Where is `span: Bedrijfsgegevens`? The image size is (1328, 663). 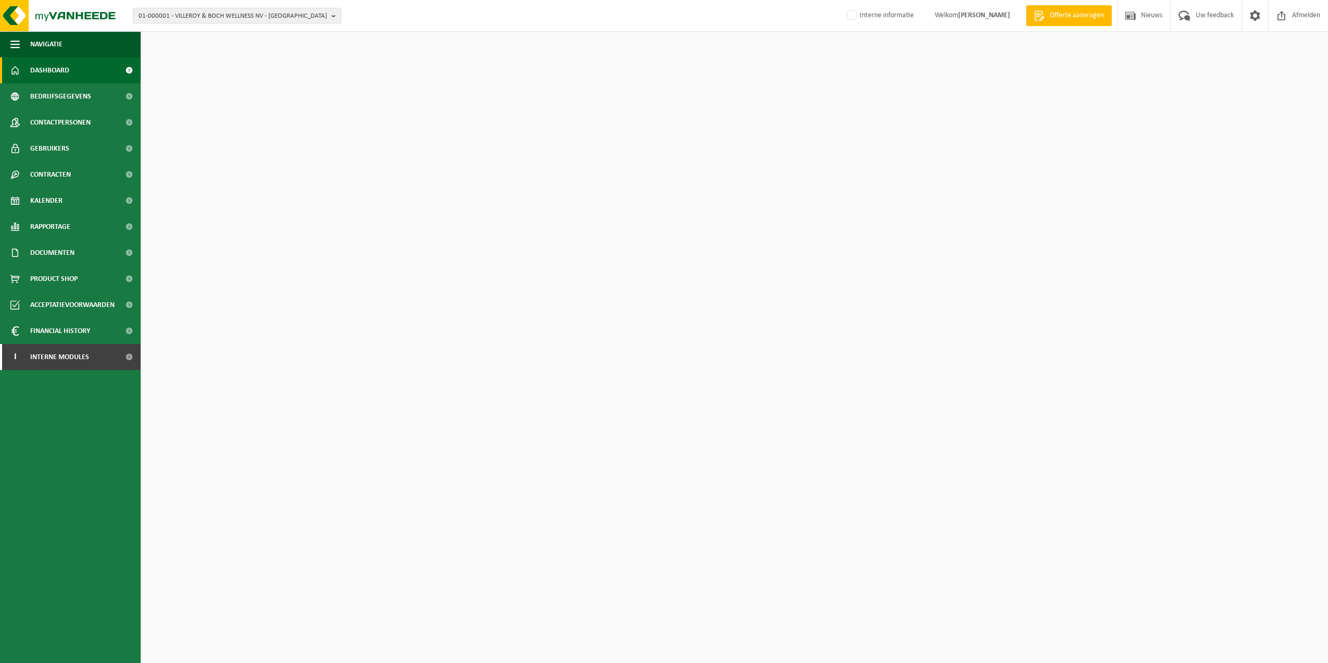
span: Bedrijfsgegevens is located at coordinates (60, 96).